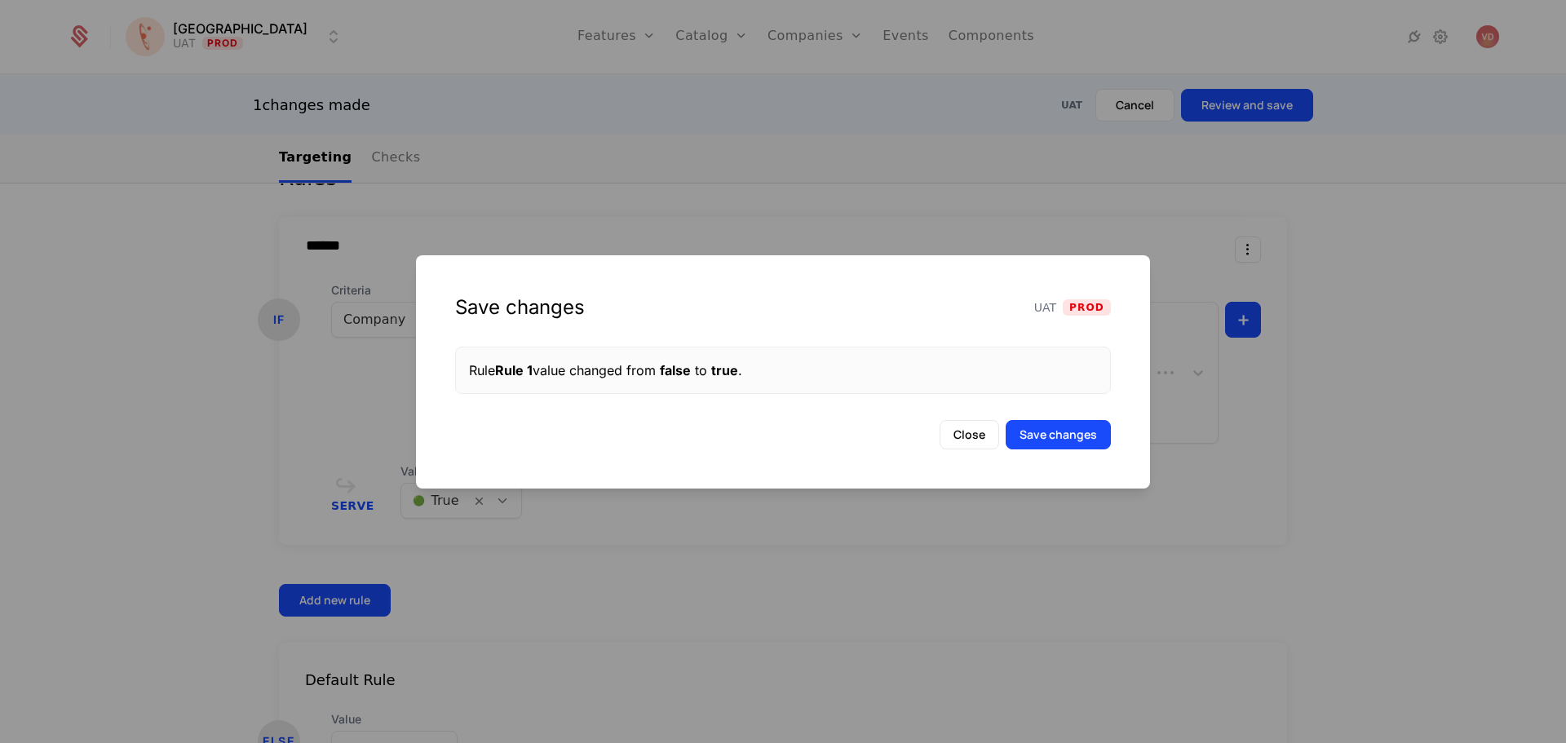  I want to click on span: Rule 1, so click(514, 370).